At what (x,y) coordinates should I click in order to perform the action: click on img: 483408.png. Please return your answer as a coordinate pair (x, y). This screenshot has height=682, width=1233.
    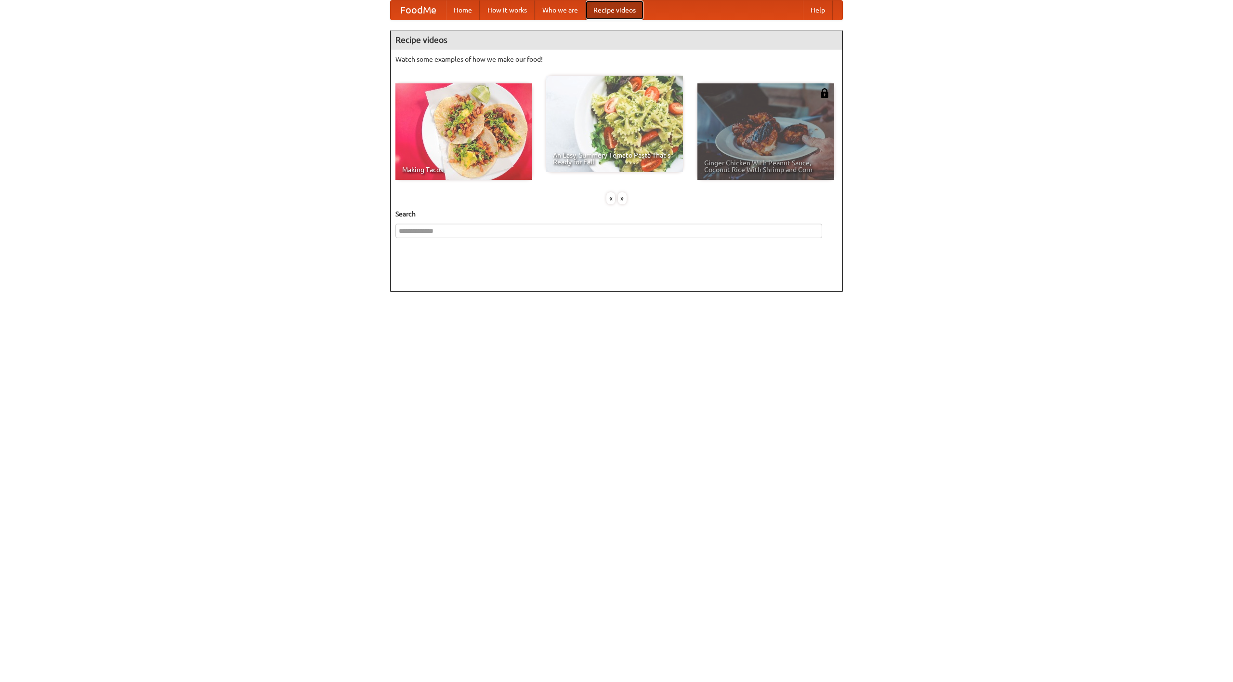
    Looking at the image, I should click on (825, 93).